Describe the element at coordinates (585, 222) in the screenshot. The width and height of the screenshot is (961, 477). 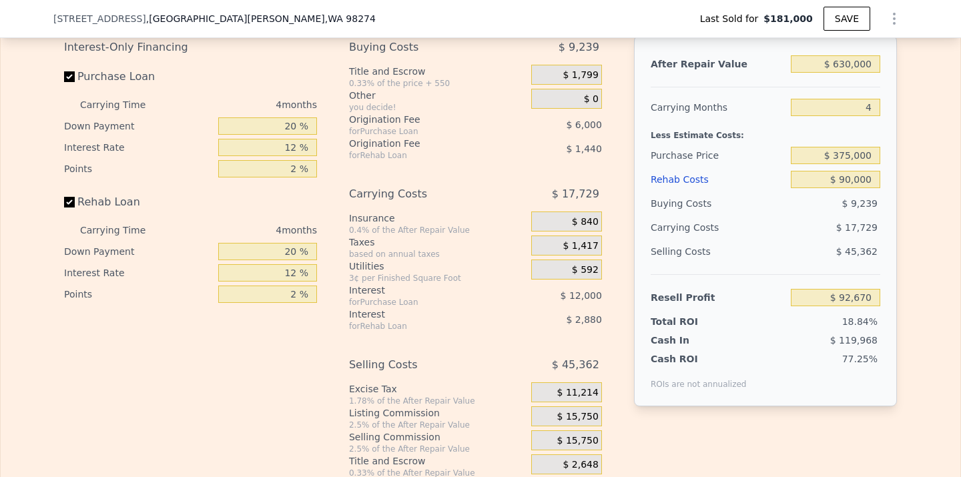
I see `span: $ 840` at that location.